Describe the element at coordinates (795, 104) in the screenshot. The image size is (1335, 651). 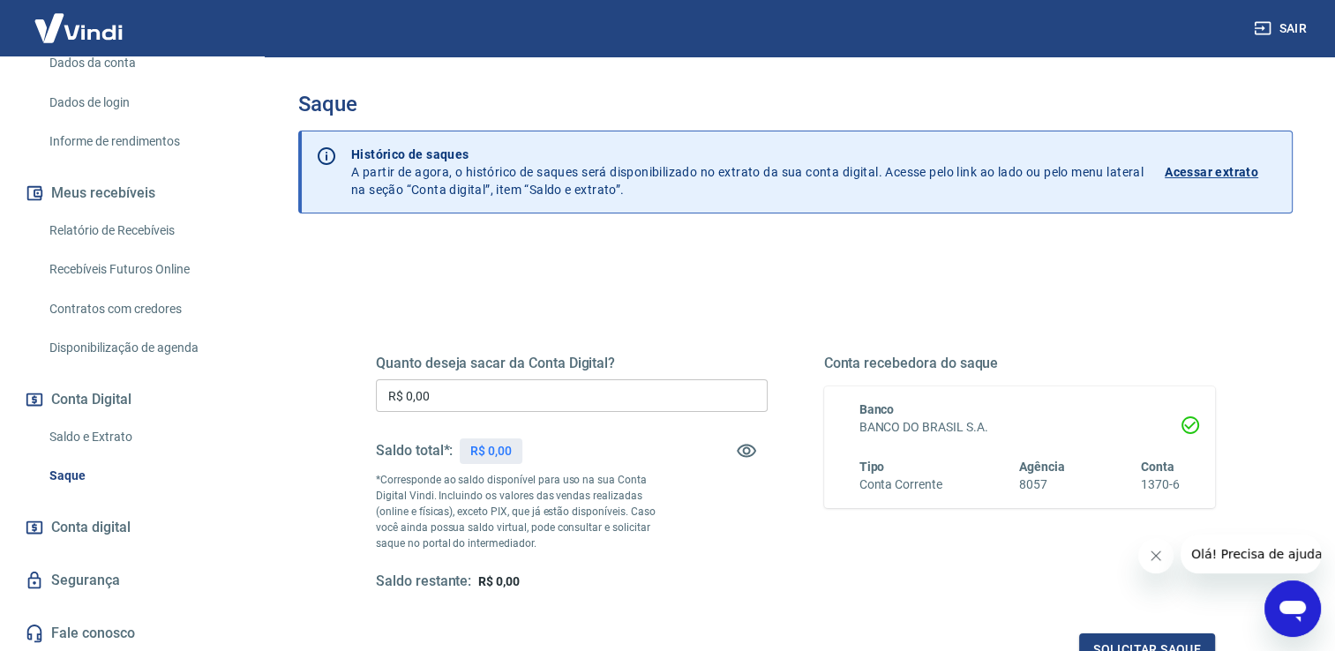
I see `h3: Saque` at that location.